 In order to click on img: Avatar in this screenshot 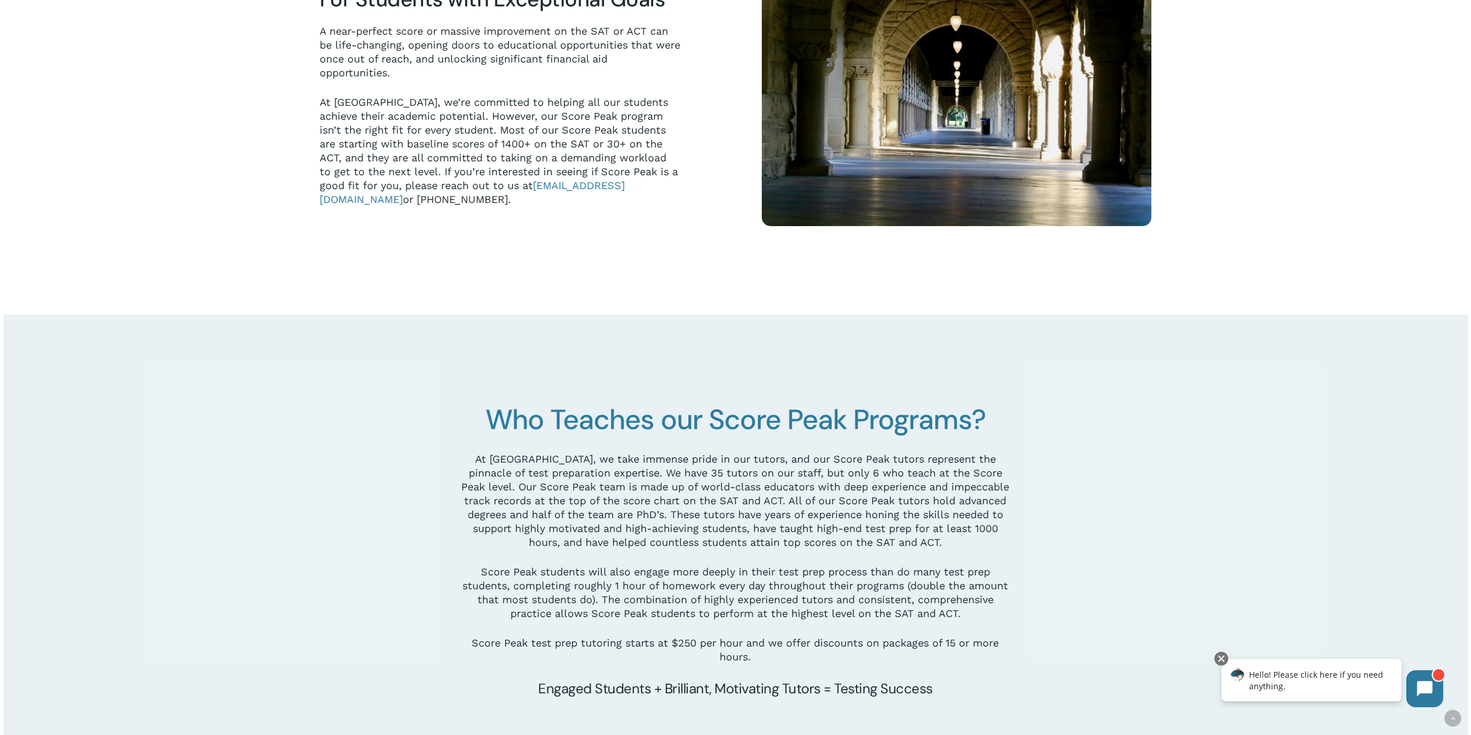, I will do `click(28, 25)`.